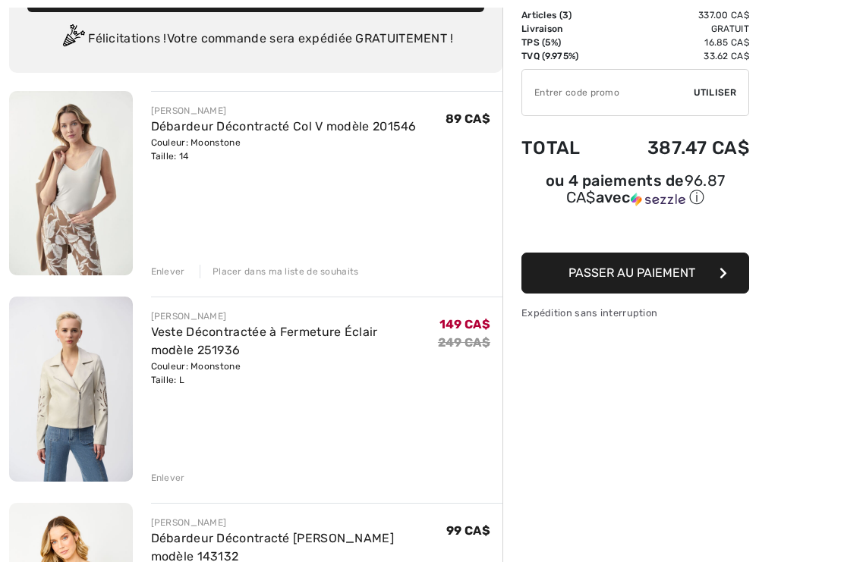  Describe the element at coordinates (677, 148) in the screenshot. I see `td: 387.47 CA$` at that location.